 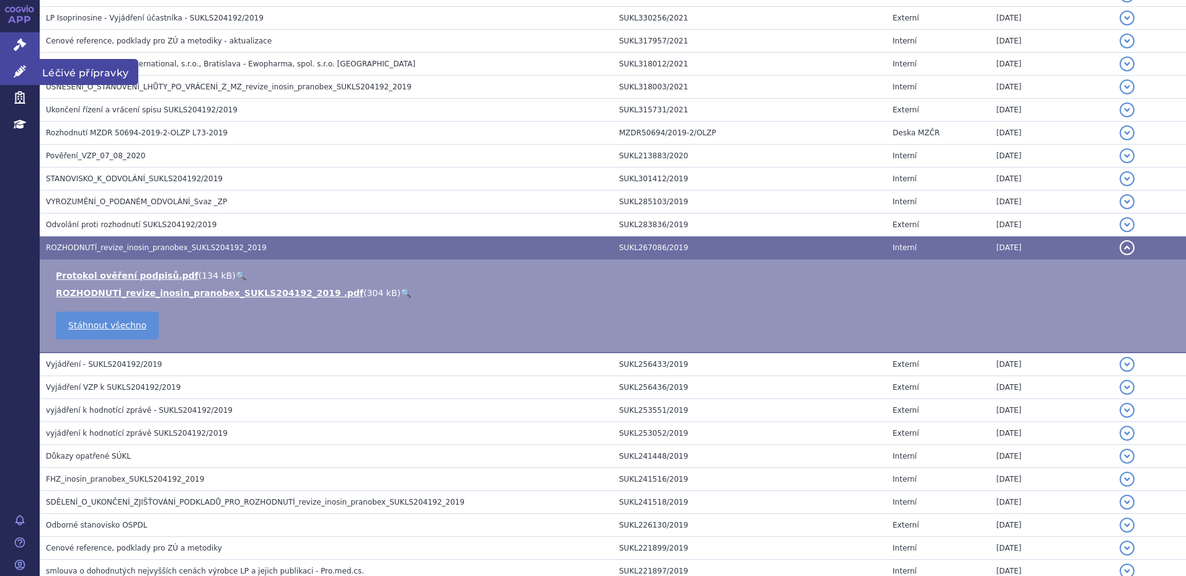 What do you see at coordinates (749, 41) in the screenshot?
I see `td: SUKL317957/2021` at bounding box center [749, 41].